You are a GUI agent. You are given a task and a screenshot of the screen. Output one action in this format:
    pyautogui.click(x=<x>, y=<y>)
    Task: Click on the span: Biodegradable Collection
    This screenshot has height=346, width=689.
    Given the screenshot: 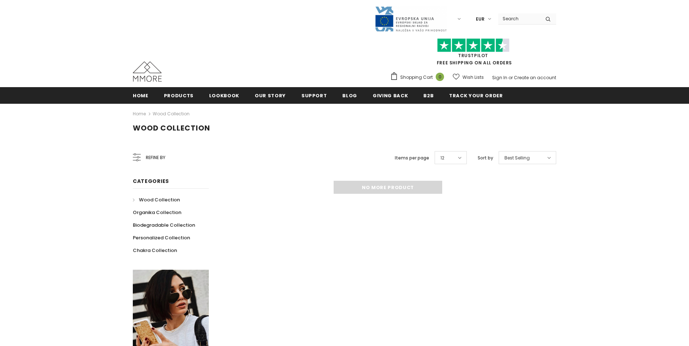 What is the action you would take?
    pyautogui.click(x=164, y=225)
    